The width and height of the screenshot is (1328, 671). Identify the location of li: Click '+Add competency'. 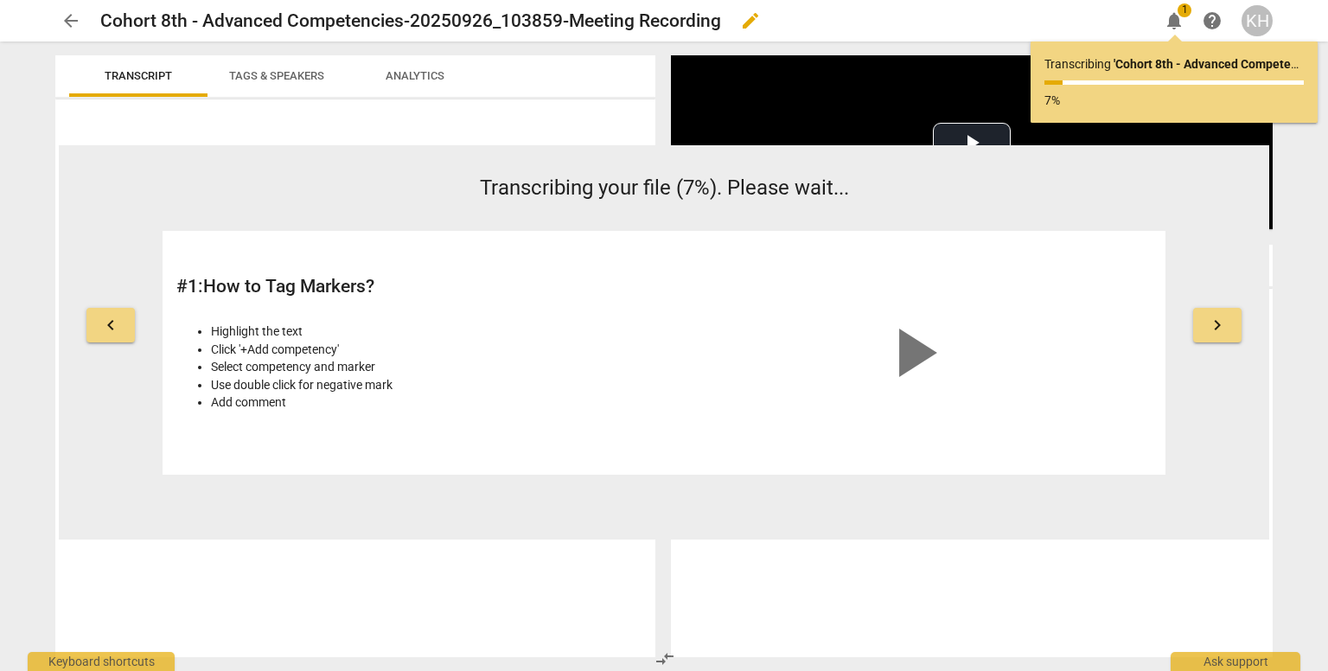
(432, 349).